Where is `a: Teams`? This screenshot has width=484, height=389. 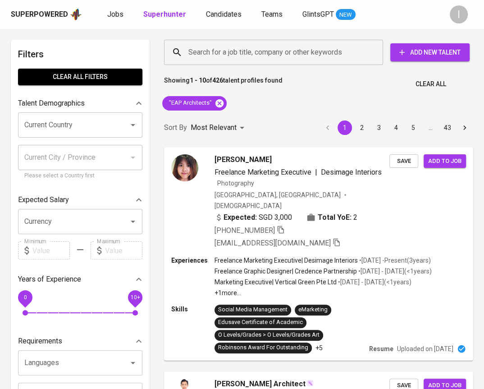
a: Teams is located at coordinates (273, 14).